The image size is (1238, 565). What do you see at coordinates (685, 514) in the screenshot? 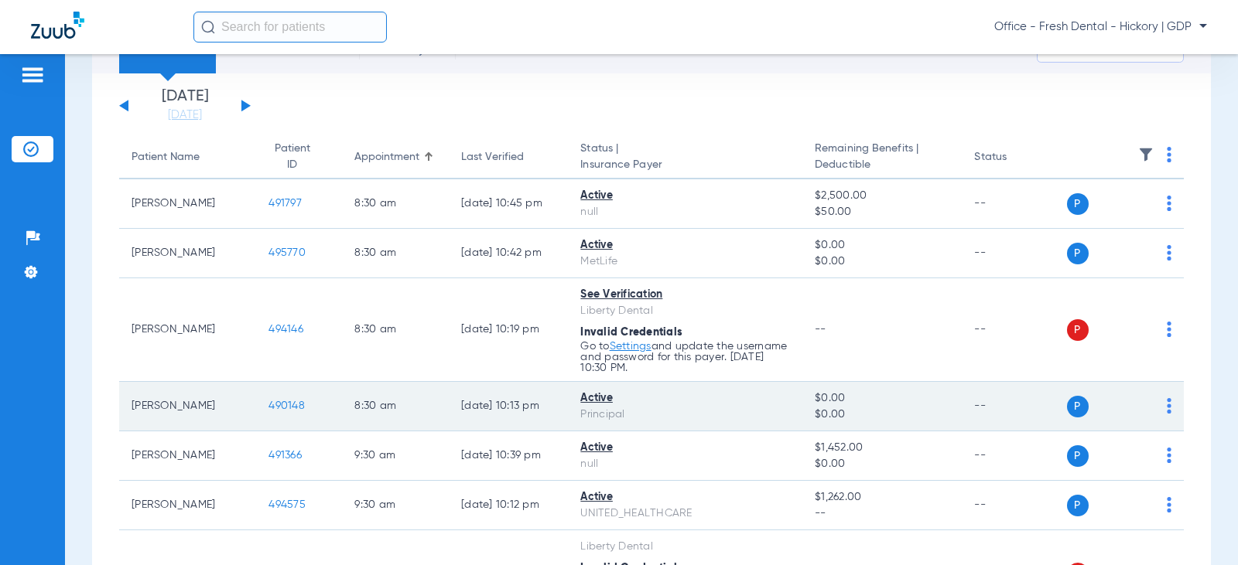
I see `div: UNITED_HEALTHCARE` at bounding box center [685, 514].